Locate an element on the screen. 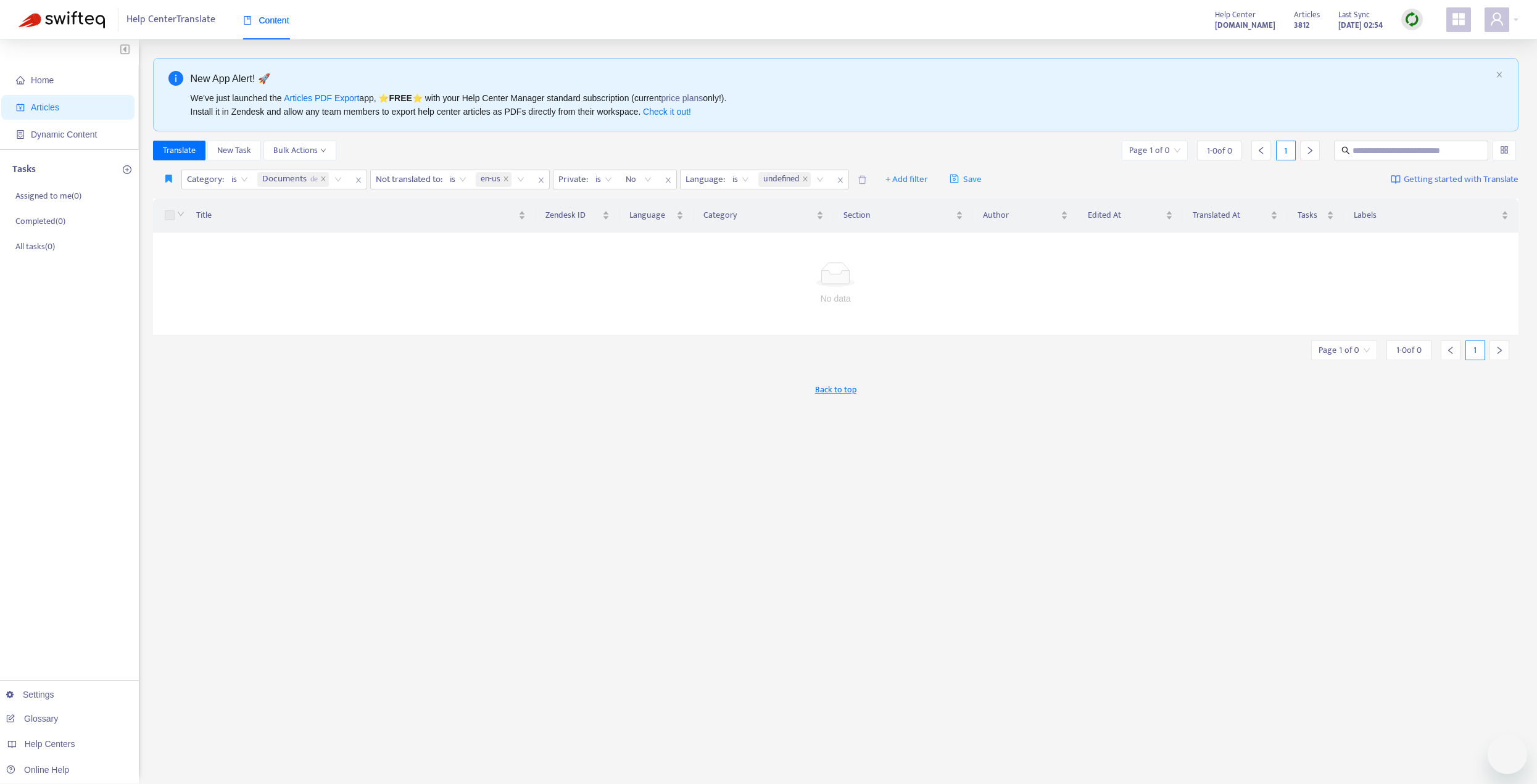 This screenshot has height=784, width=1537. span: appstore is located at coordinates (1459, 19).